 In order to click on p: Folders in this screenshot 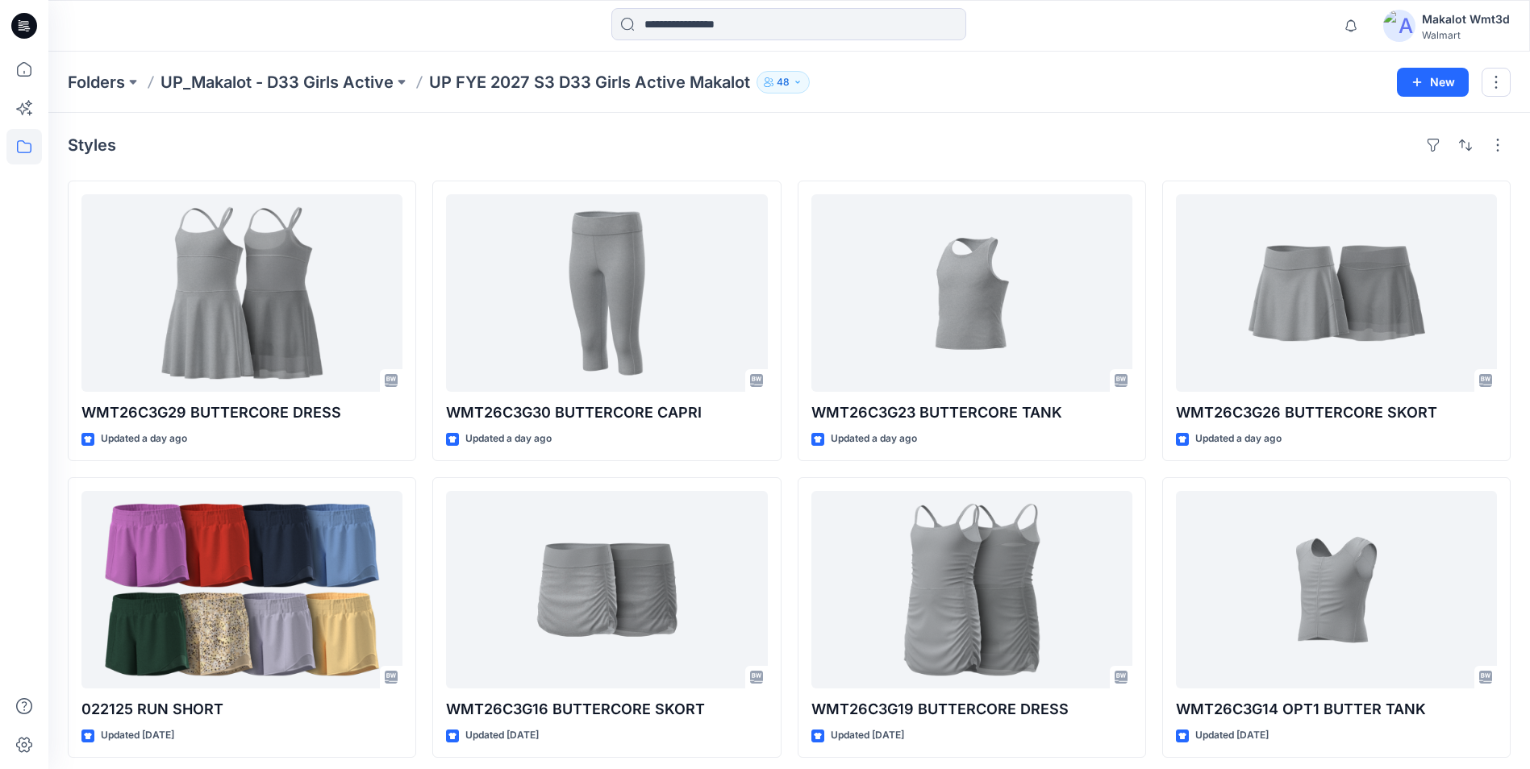, I will do `click(96, 82)`.